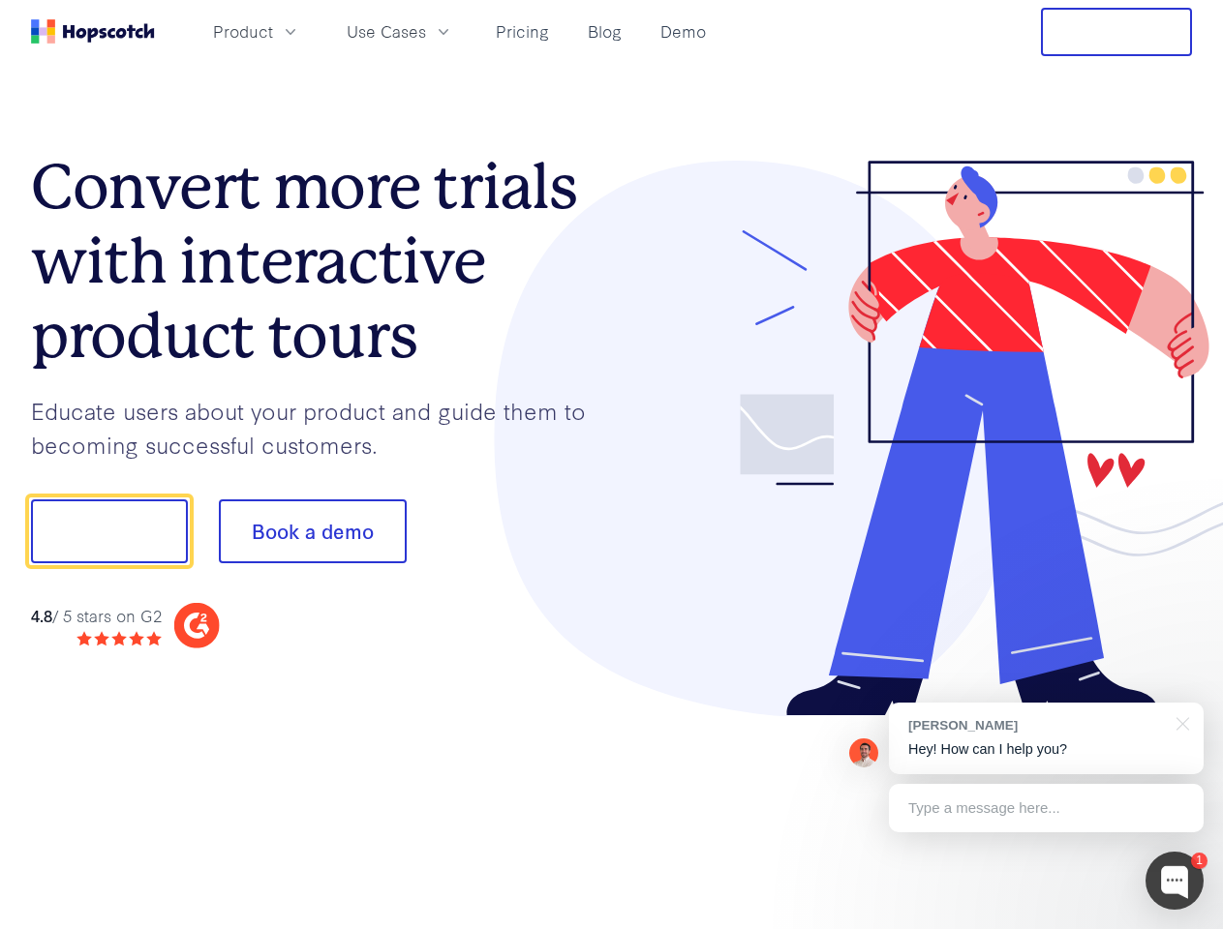 The image size is (1223, 929). What do you see at coordinates (1116, 32) in the screenshot?
I see `button: Free Trial` at bounding box center [1116, 32].